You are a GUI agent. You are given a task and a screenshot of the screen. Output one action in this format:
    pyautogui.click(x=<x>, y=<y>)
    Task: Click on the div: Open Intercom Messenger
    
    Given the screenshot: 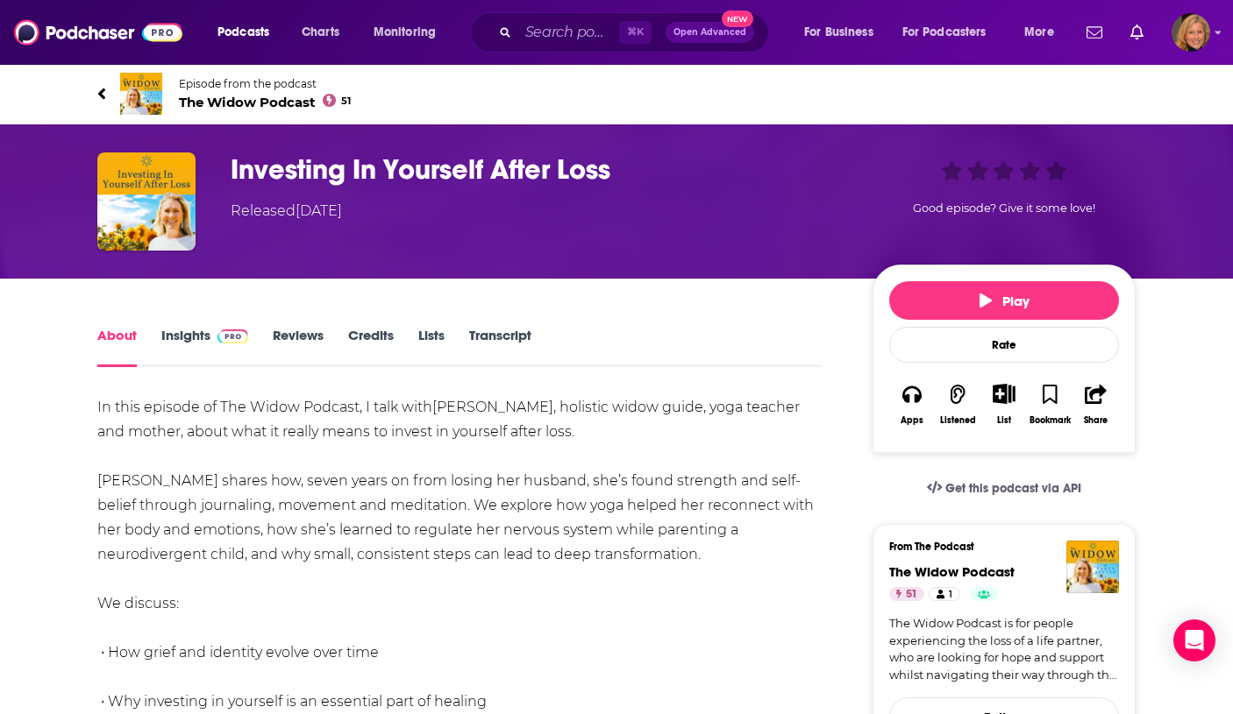 What is the action you would take?
    pyautogui.click(x=1194, y=641)
    